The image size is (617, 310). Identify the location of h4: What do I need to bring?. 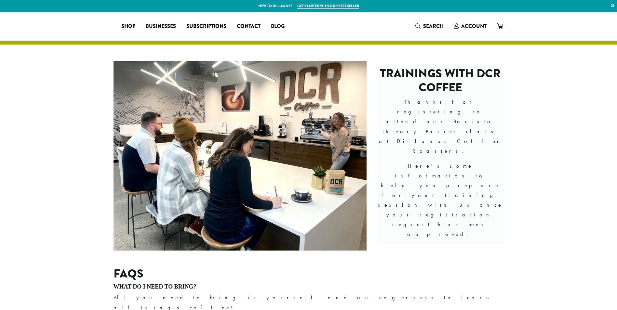
(309, 287).